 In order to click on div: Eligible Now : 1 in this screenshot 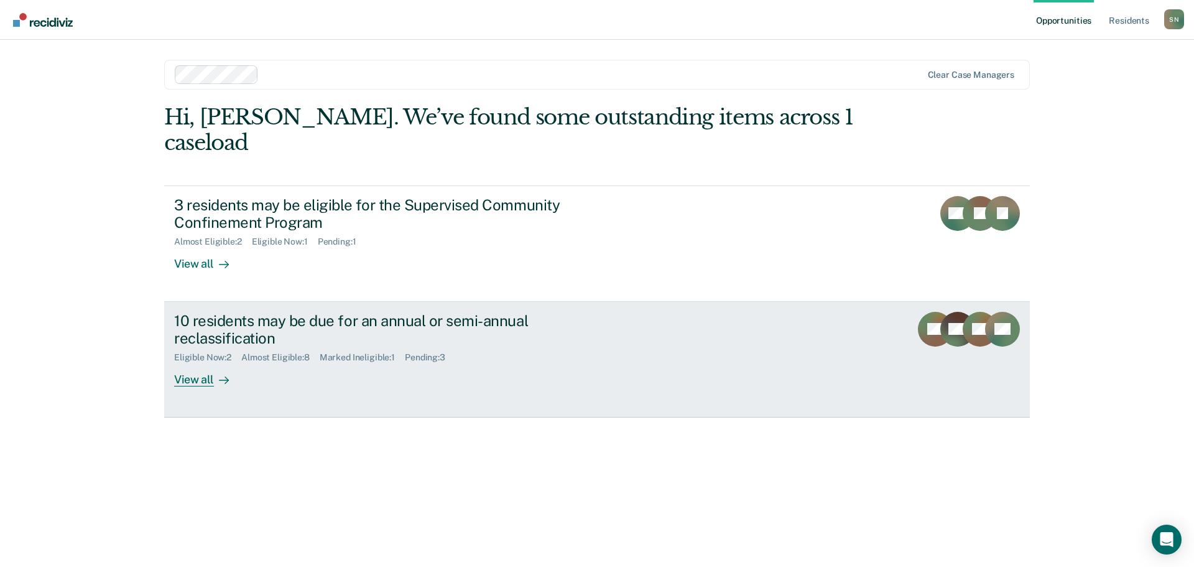, I will do `click(285, 241)`.